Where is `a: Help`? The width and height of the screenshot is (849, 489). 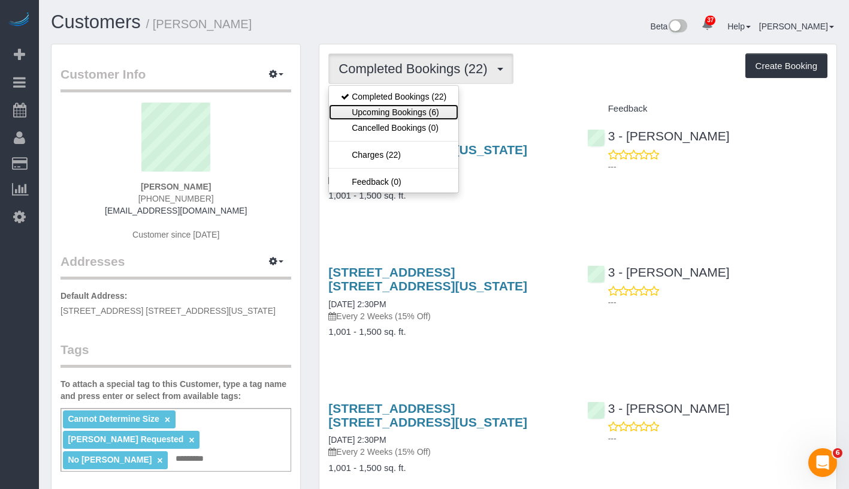
a: Help is located at coordinates (739, 26).